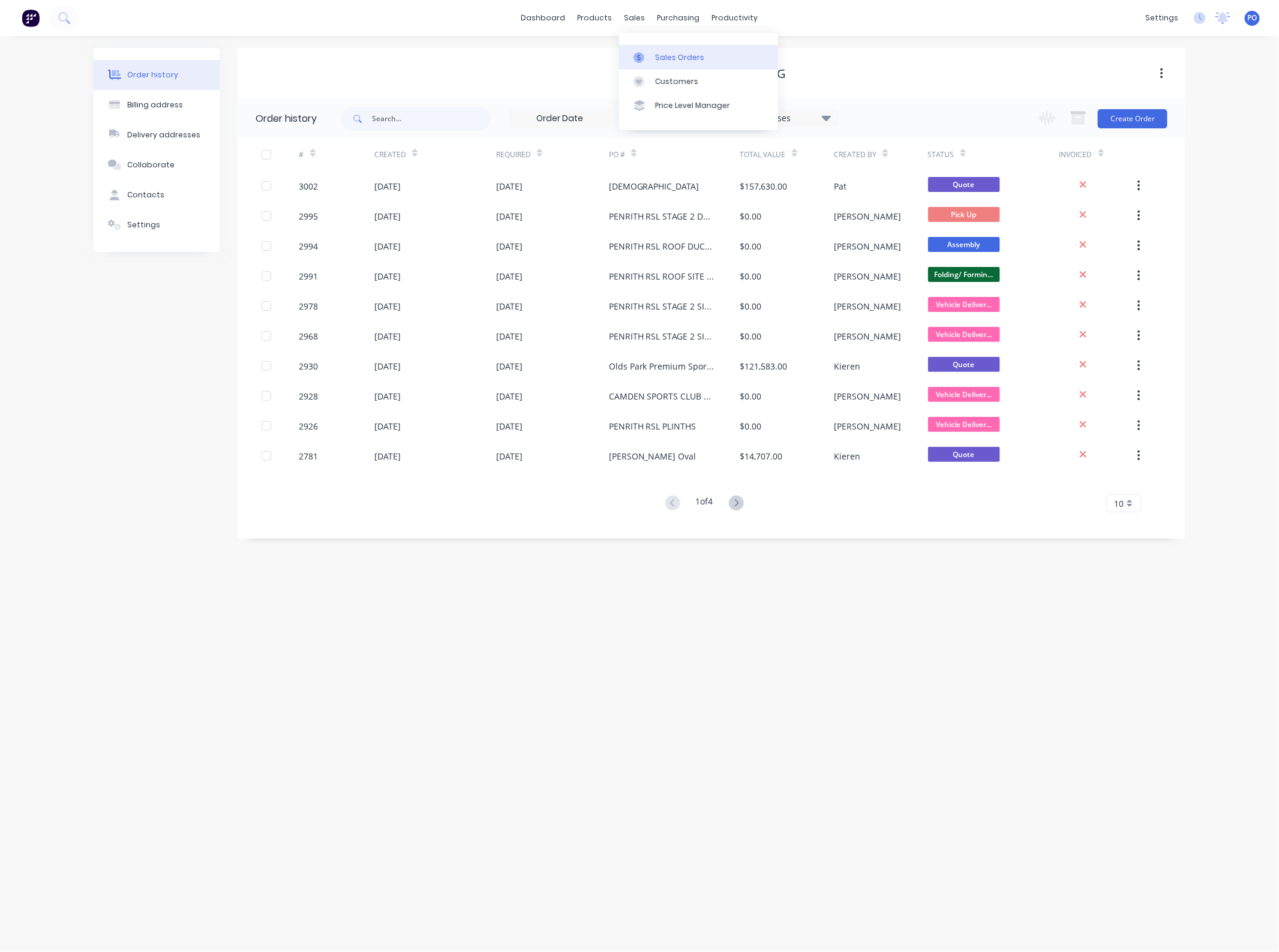 Image resolution: width=1279 pixels, height=952 pixels. What do you see at coordinates (309, 186) in the screenshot?
I see `div: 3002` at bounding box center [309, 186].